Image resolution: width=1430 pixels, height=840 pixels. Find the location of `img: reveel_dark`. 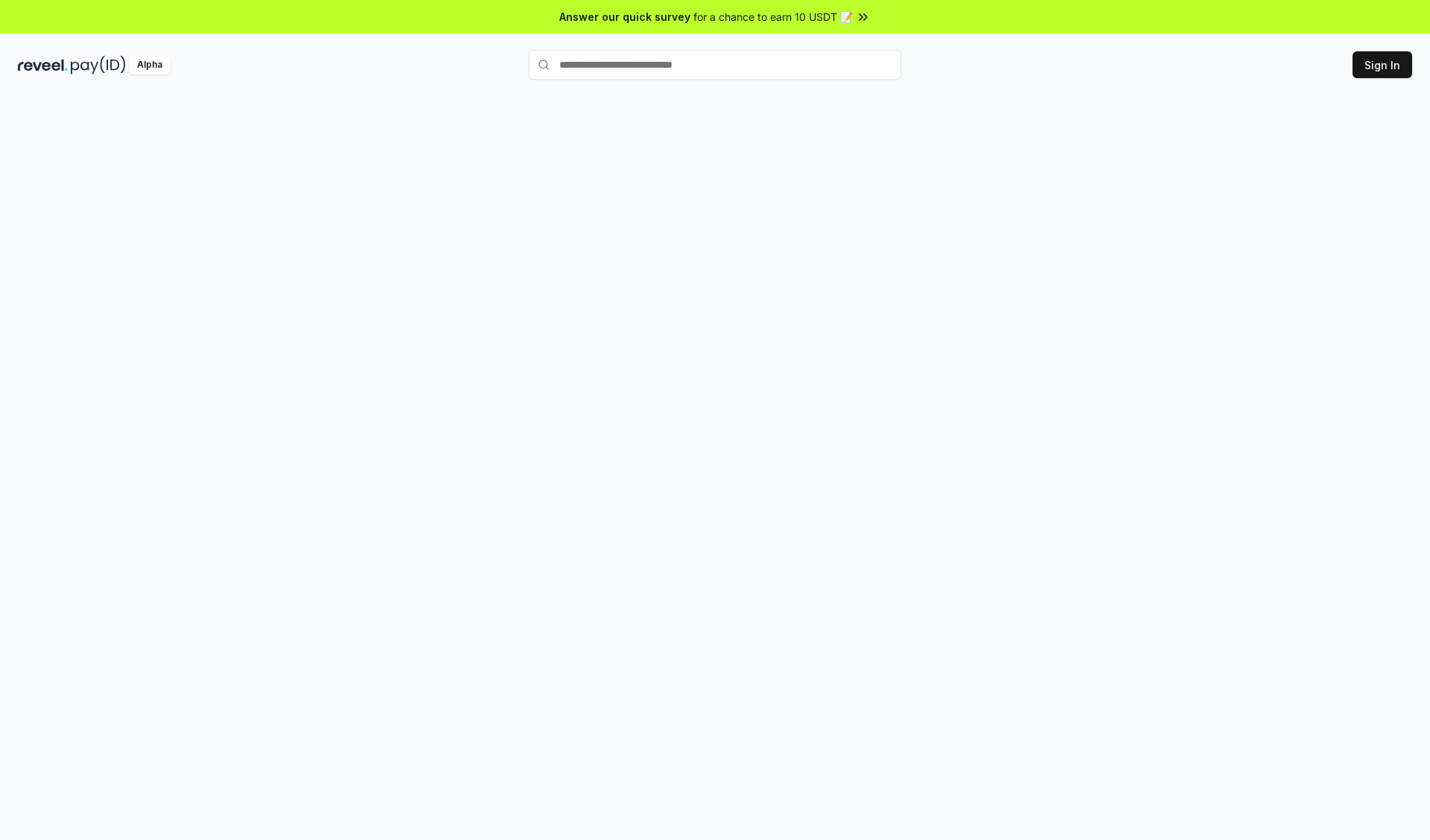

img: reveel_dark is located at coordinates (43, 65).